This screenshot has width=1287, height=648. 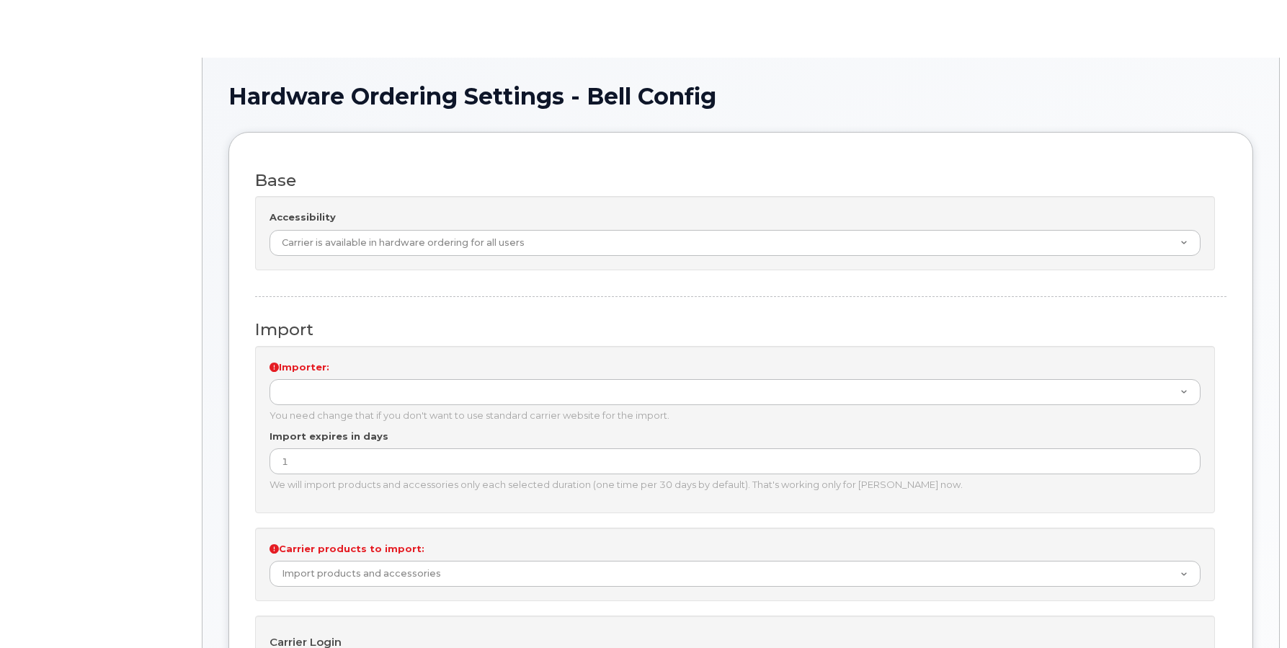 I want to click on label: Carrier products to import:, so click(x=347, y=548).